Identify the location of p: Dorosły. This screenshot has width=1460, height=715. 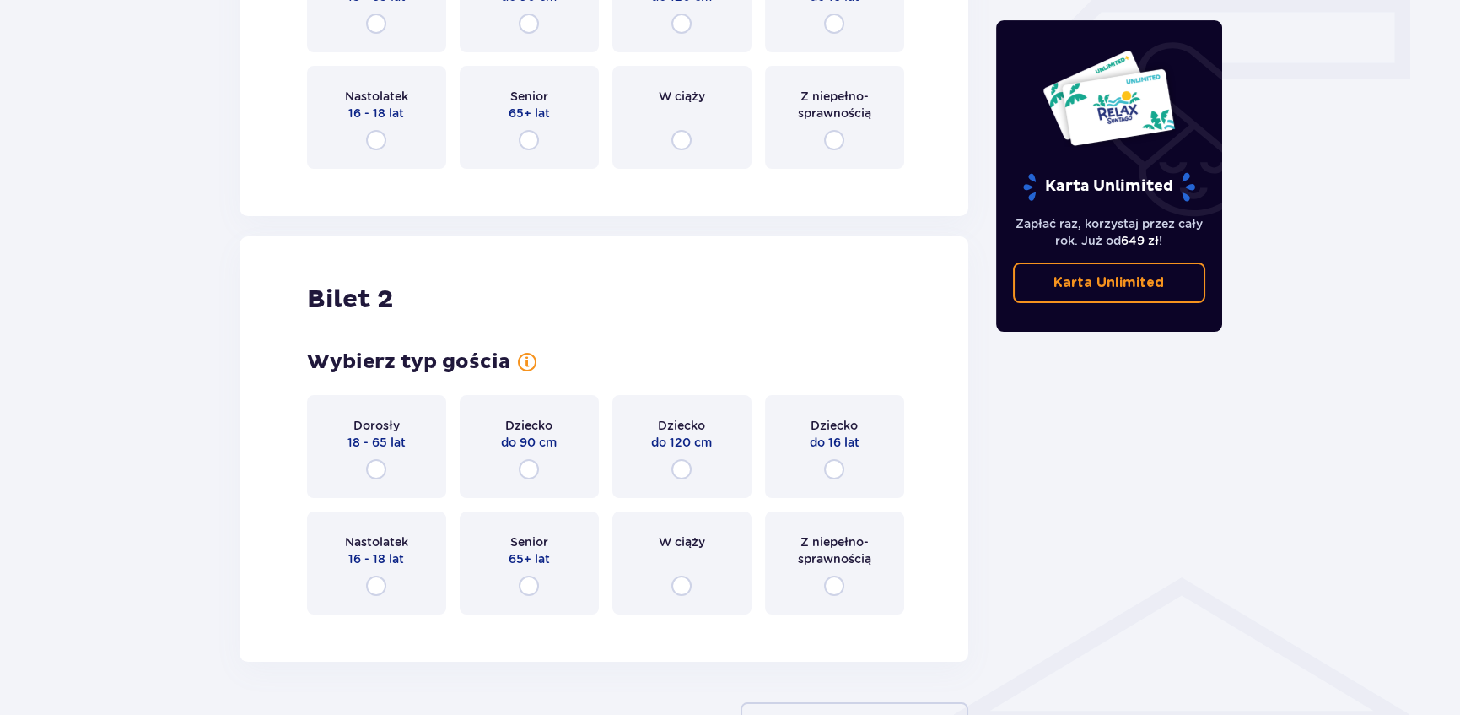
(376, 425).